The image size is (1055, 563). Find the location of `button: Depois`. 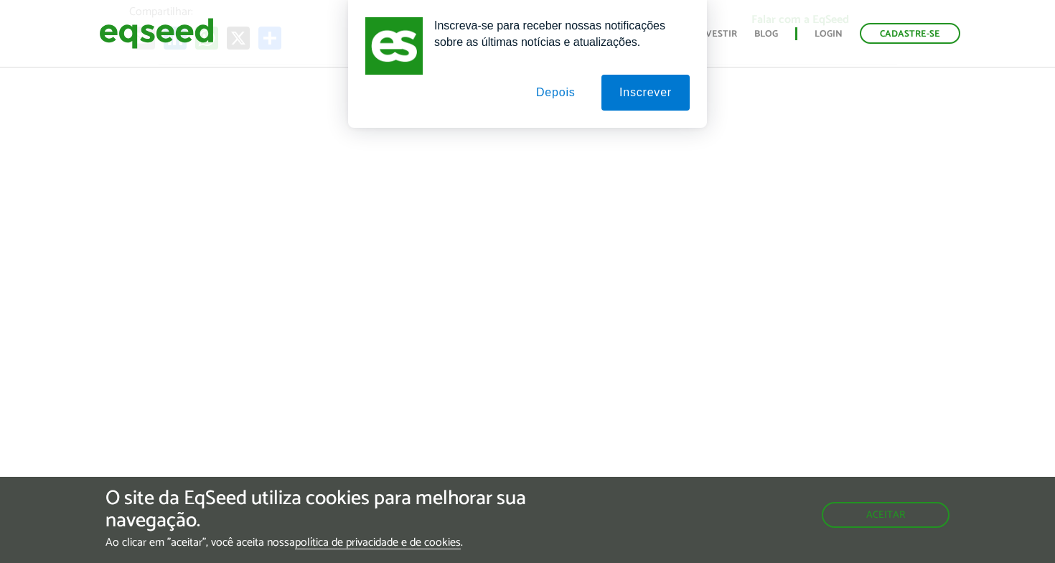

button: Depois is located at coordinates (555, 93).